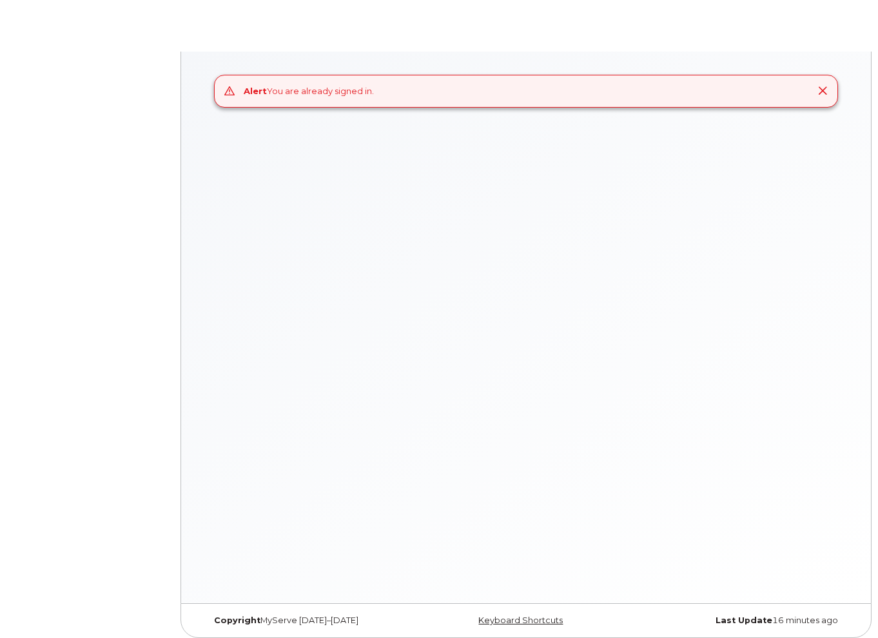  Describe the element at coordinates (237, 620) in the screenshot. I see `strong: Copyright` at that location.